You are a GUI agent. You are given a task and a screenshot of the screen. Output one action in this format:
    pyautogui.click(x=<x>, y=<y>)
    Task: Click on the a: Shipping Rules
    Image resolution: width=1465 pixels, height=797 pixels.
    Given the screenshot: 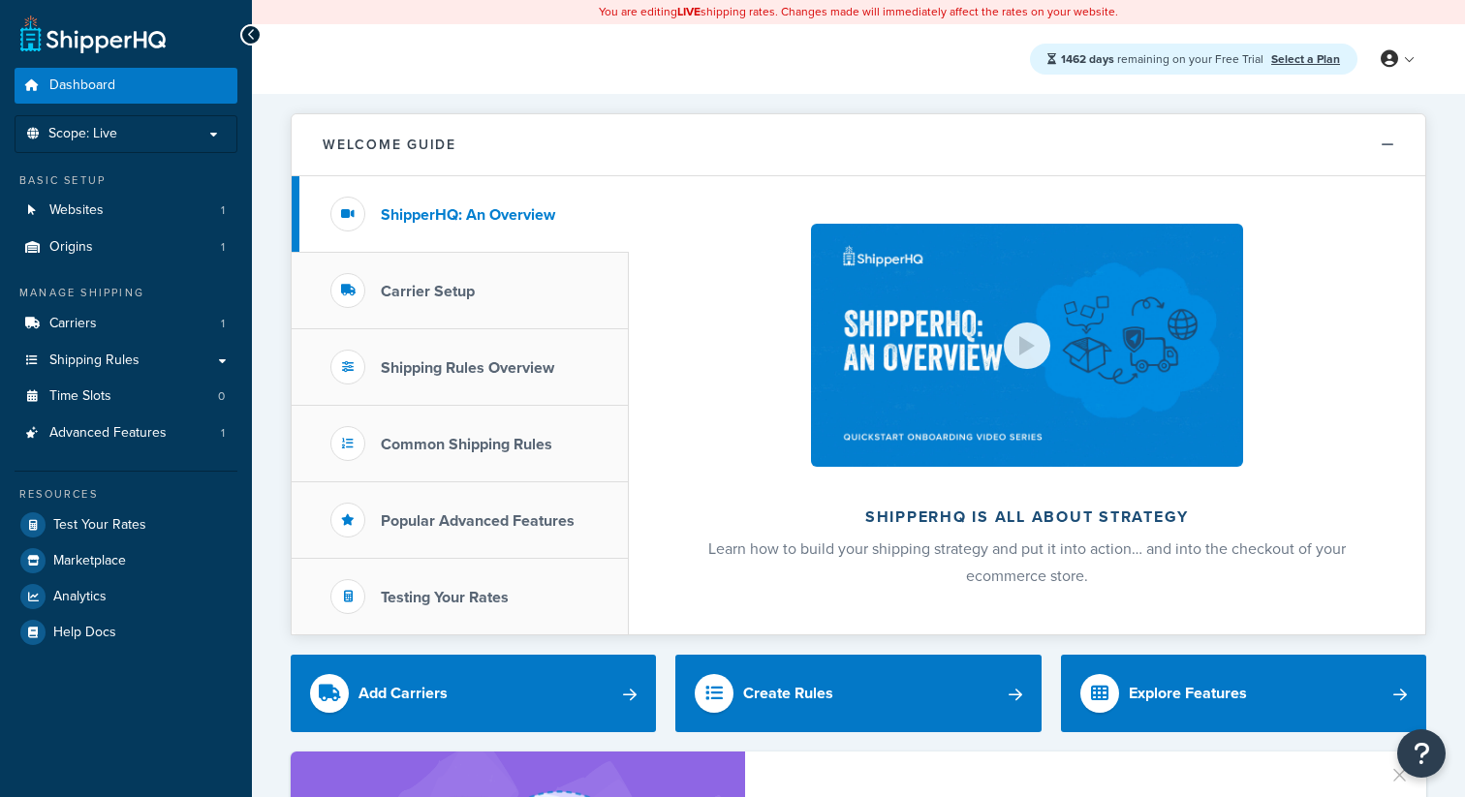 What is the action you would take?
    pyautogui.click(x=126, y=360)
    